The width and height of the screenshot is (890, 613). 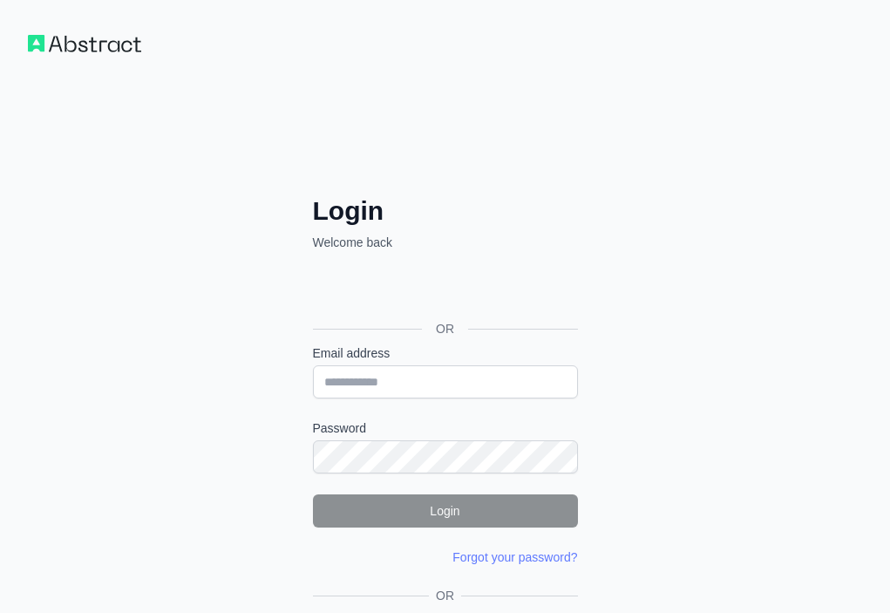 I want to click on label: Password, so click(x=446, y=428).